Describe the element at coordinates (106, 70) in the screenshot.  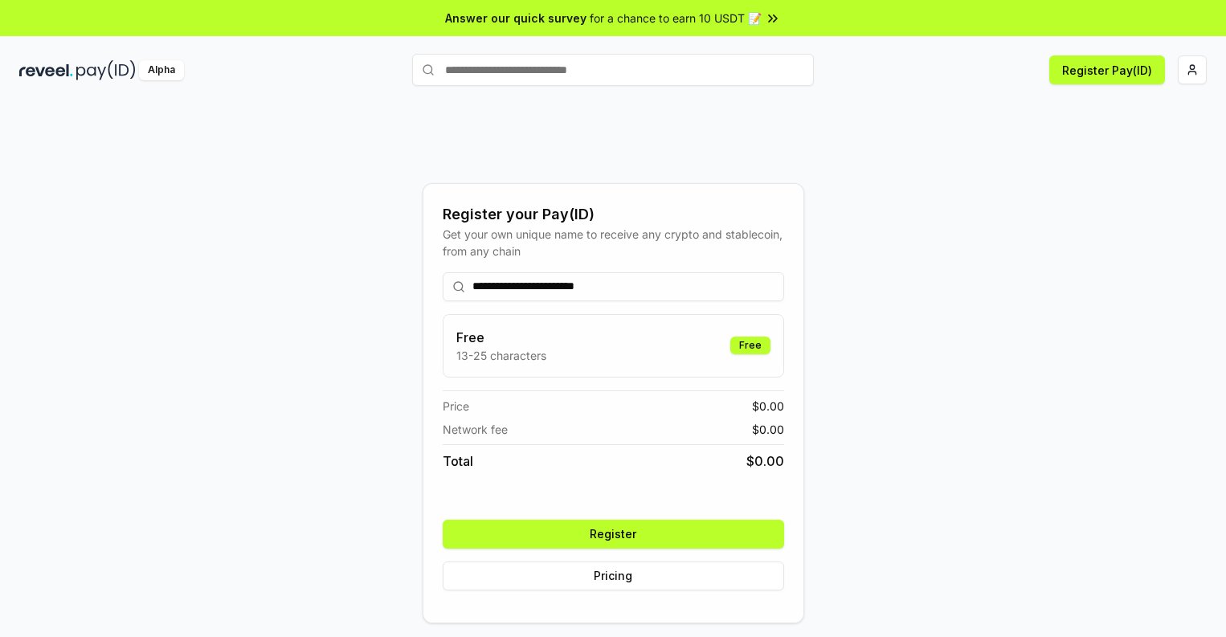
I see `img: pay_id` at that location.